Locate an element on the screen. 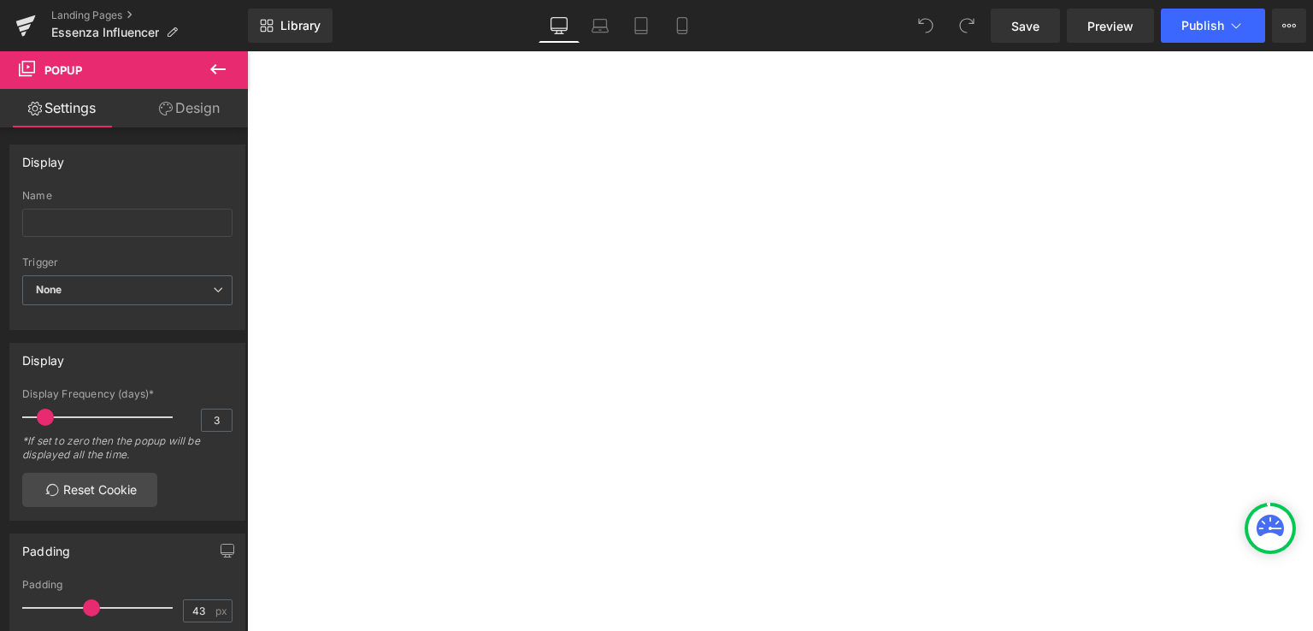 The width and height of the screenshot is (1313, 631). span: Save is located at coordinates (1025, 26).